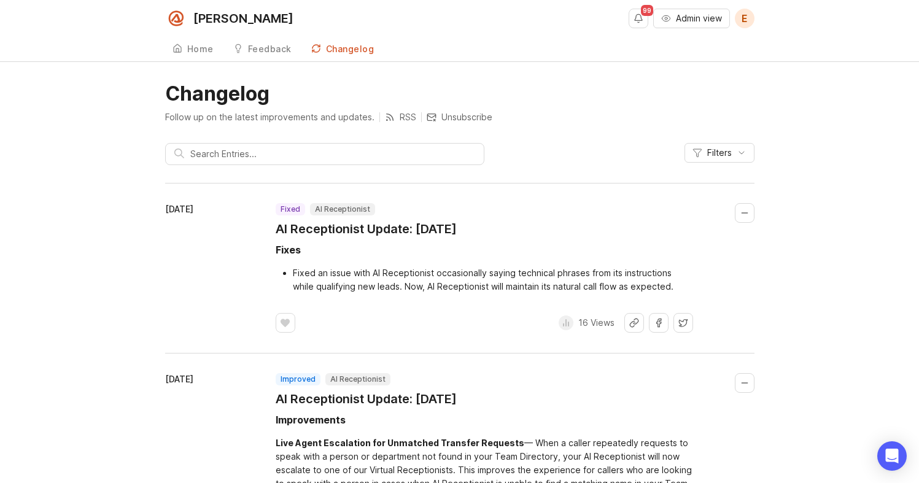  Describe the element at coordinates (720, 153) in the screenshot. I see `button: Filters` at that location.